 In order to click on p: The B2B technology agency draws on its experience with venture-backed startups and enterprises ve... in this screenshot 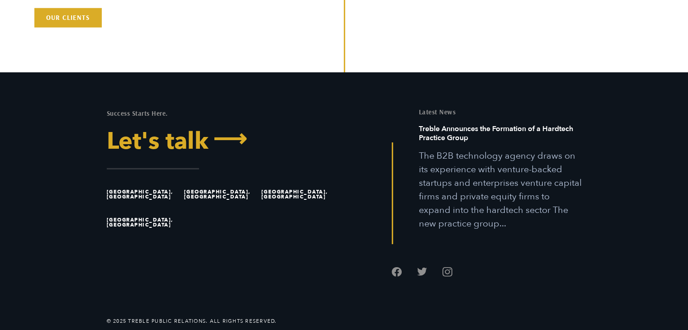, I will do `click(500, 190)`.